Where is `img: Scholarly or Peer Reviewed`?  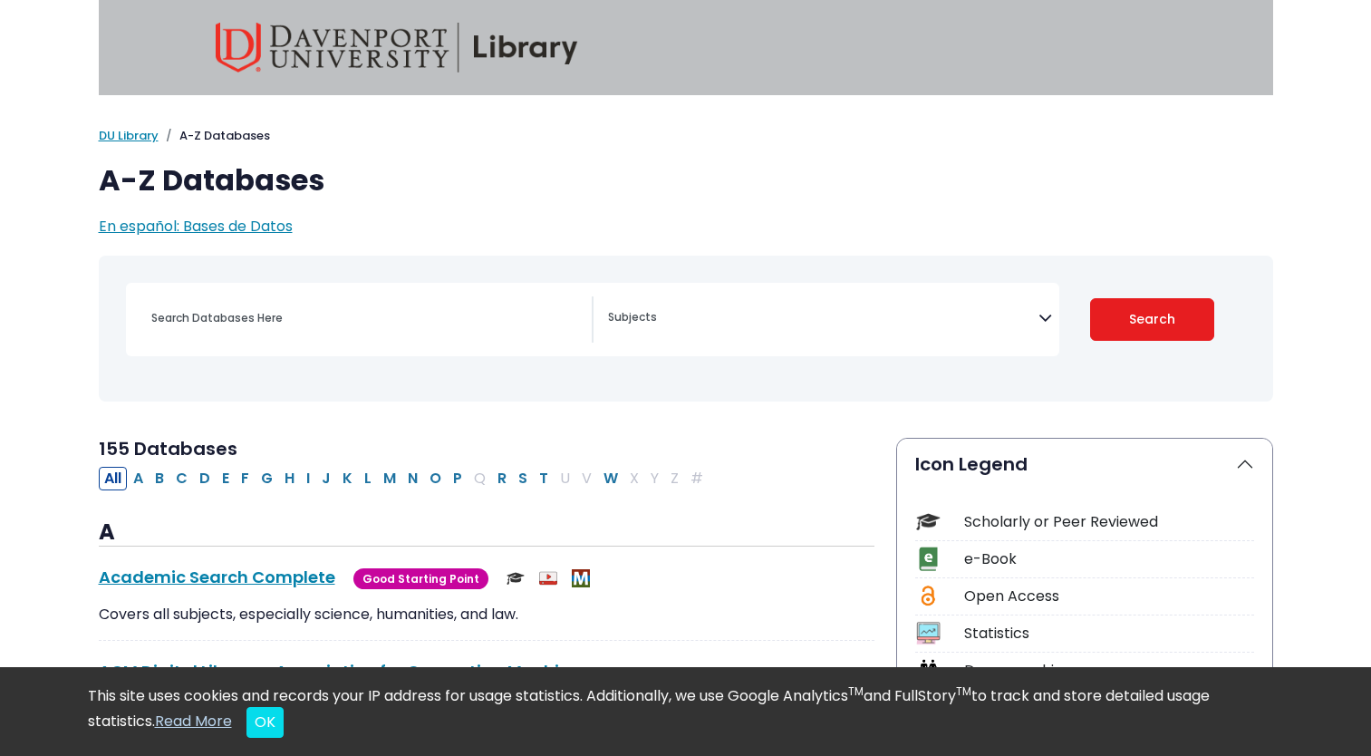 img: Scholarly or Peer Reviewed is located at coordinates (516, 578).